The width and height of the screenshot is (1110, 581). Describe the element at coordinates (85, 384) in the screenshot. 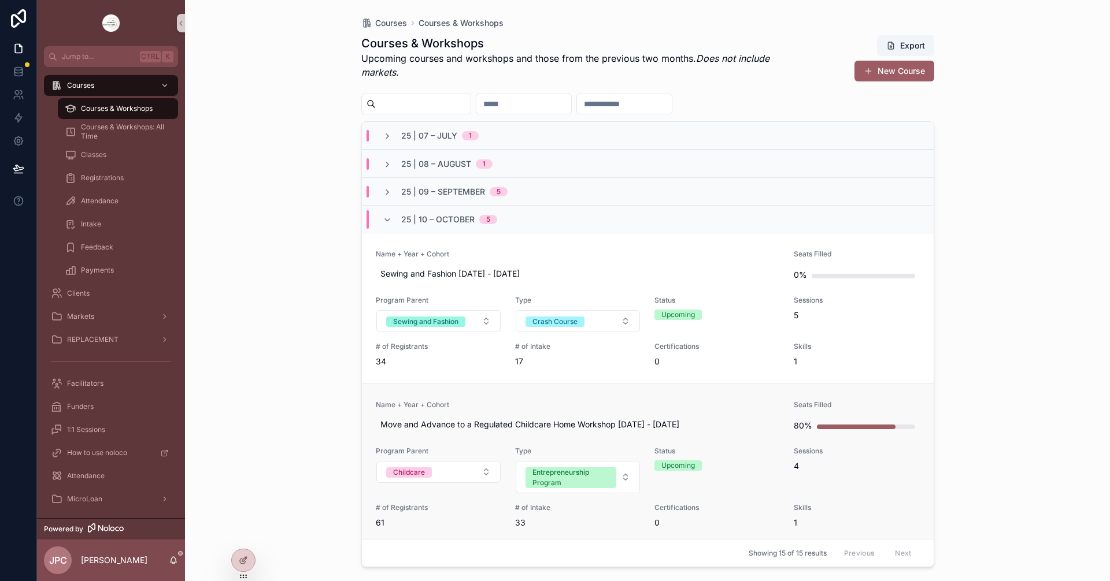

I see `span: Facilitators` at that location.